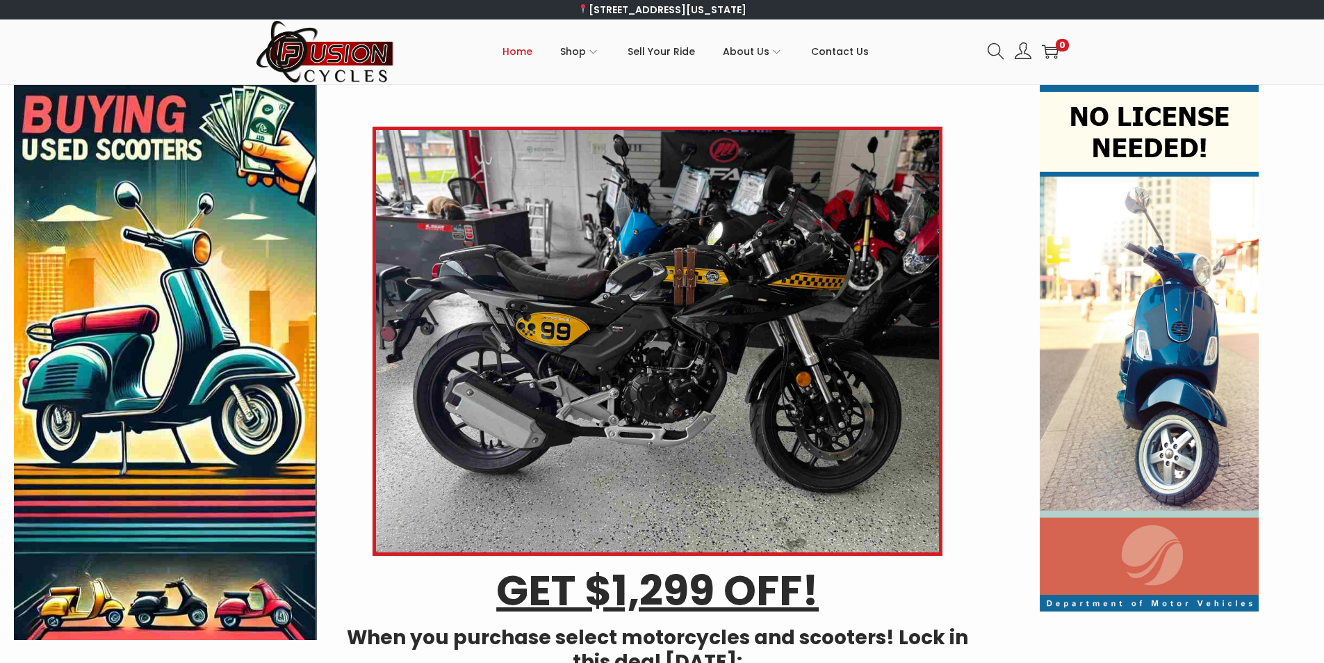 This screenshot has width=1324, height=663. Describe the element at coordinates (325, 51) in the screenshot. I see `img: Woostify retina logo` at that location.